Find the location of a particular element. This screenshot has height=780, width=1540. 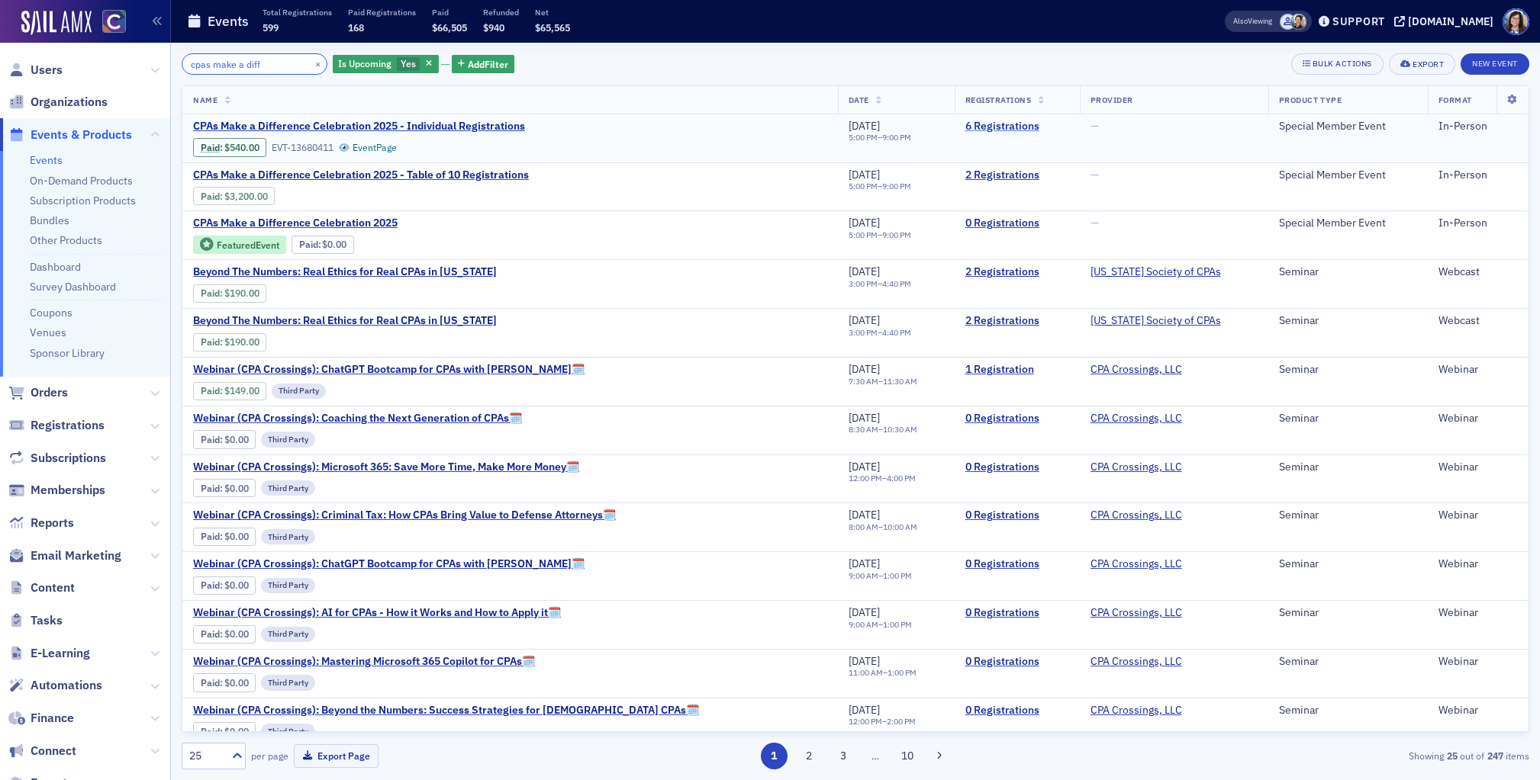

a: EventPage is located at coordinates (368, 147).